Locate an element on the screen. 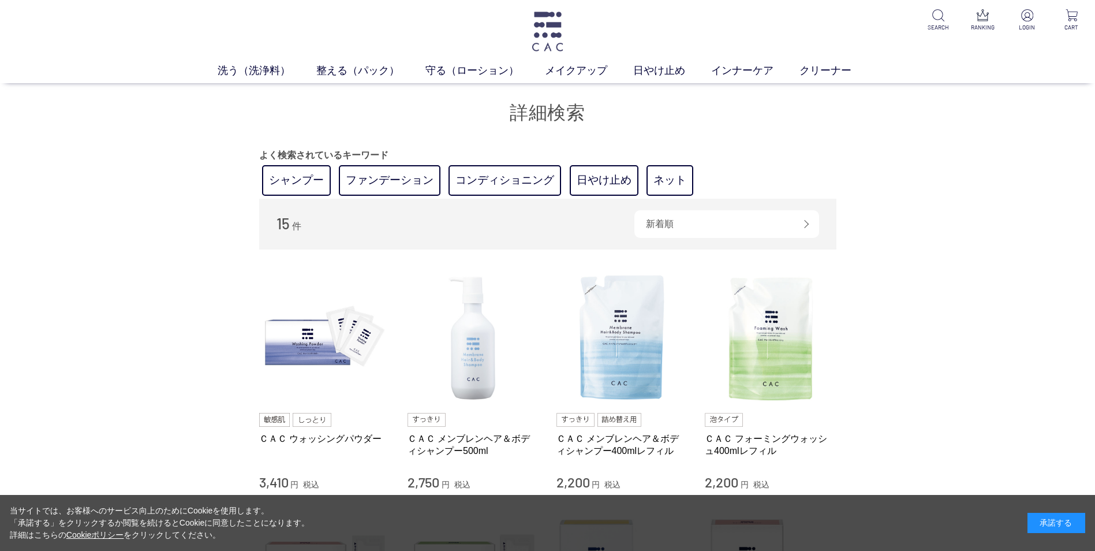  img: 詰め替え用 is located at coordinates (619, 420).